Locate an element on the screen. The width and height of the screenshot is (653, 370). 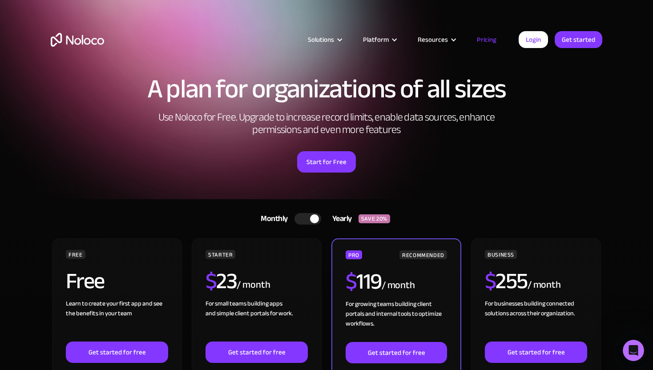
div: RECOMMENDED is located at coordinates (423, 255).